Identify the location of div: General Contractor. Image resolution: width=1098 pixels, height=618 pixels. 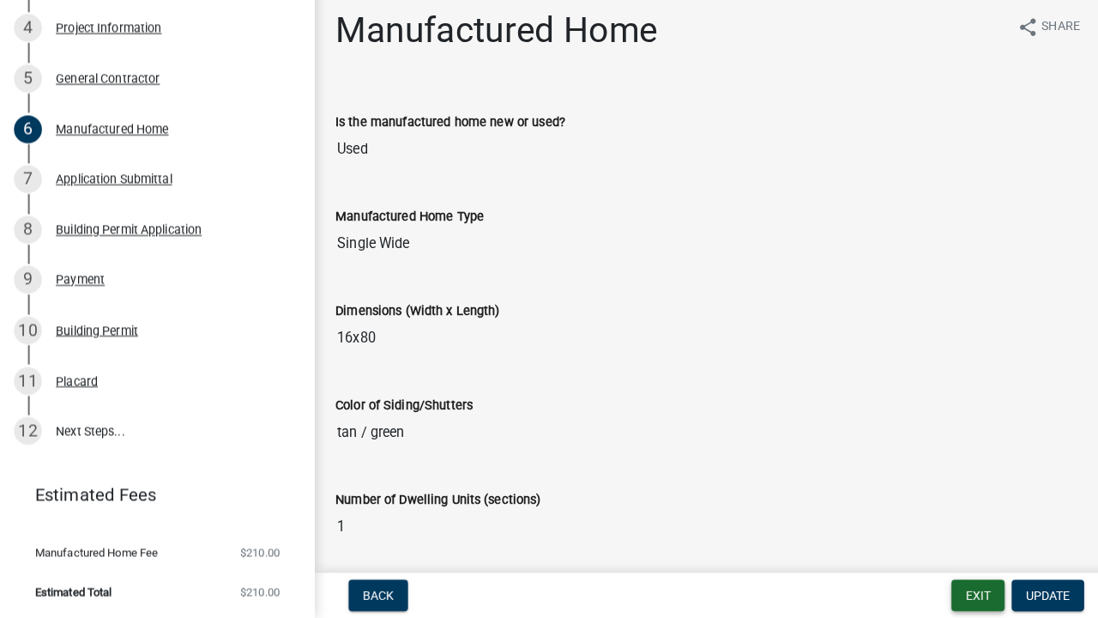
(106, 88).